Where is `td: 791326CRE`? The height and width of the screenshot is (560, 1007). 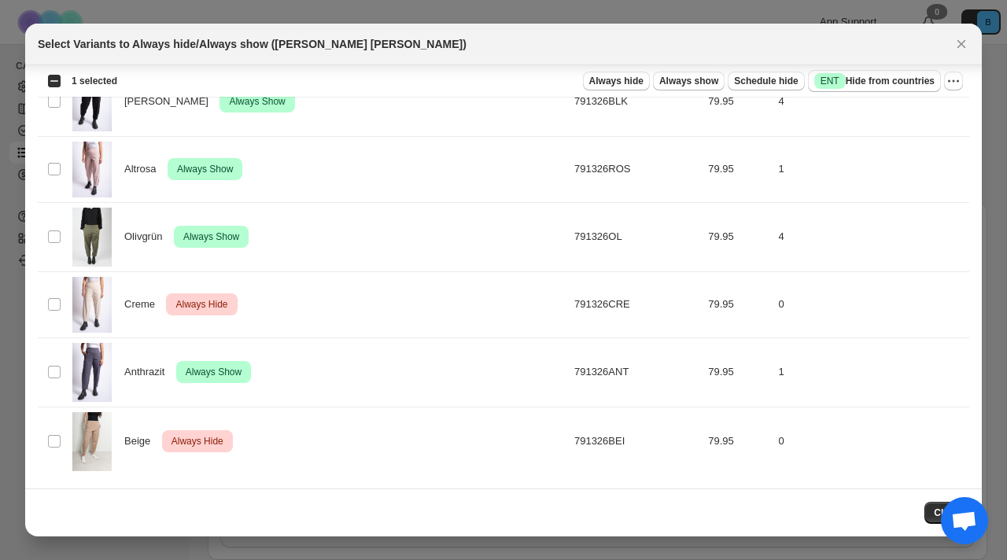
td: 791326CRE is located at coordinates (636, 305).